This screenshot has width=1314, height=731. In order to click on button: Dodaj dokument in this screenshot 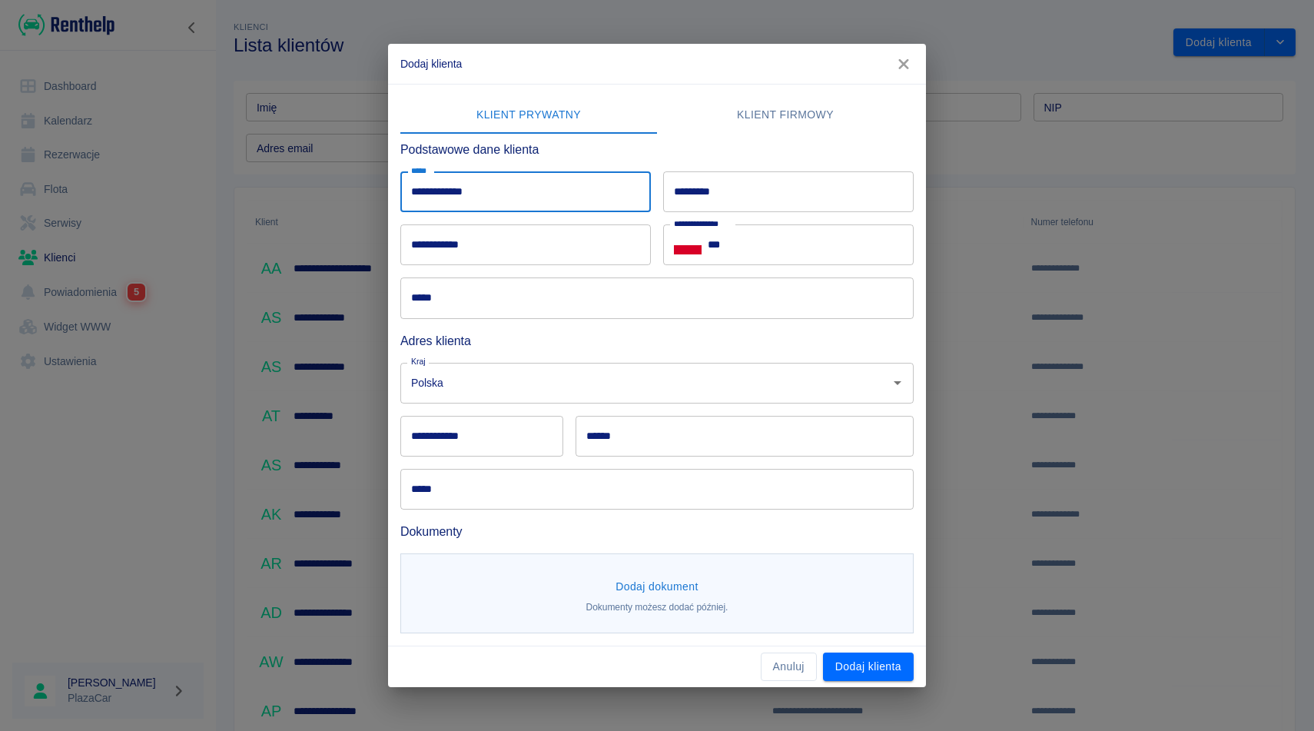, I will do `click(657, 586)`.